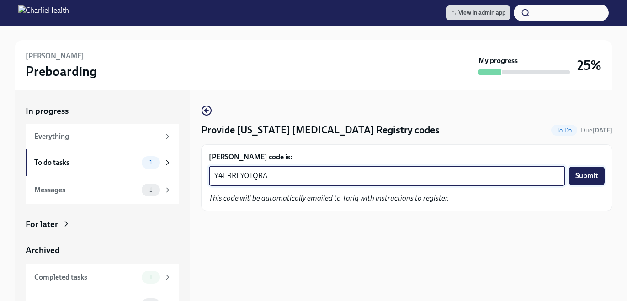 The height and width of the screenshot is (301, 627). What do you see at coordinates (97, 137) in the screenshot?
I see `div: Everything` at bounding box center [97, 137].